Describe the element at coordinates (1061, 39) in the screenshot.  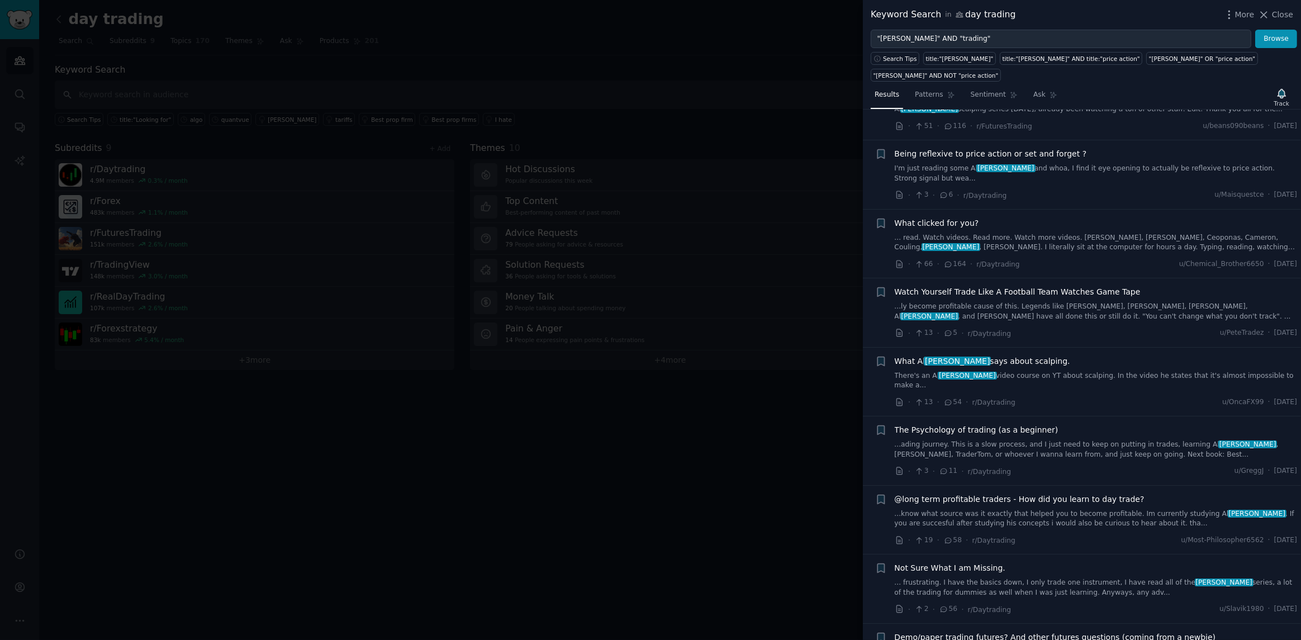
I see `input: Try a keyword related to your business` at that location.